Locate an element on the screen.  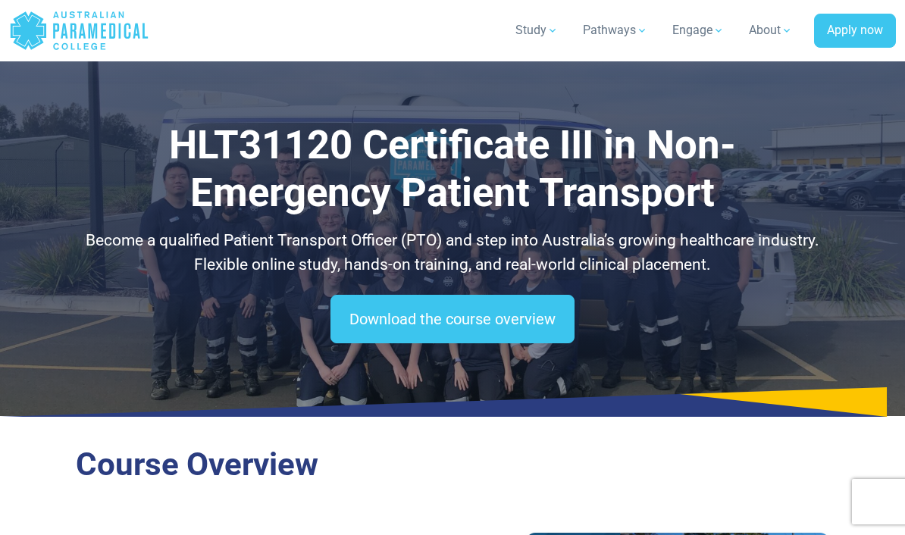
p: Become a qualified Patient Transport Officer (PTO) and step into Australia’s growing healthcare i... is located at coordinates (453, 252).